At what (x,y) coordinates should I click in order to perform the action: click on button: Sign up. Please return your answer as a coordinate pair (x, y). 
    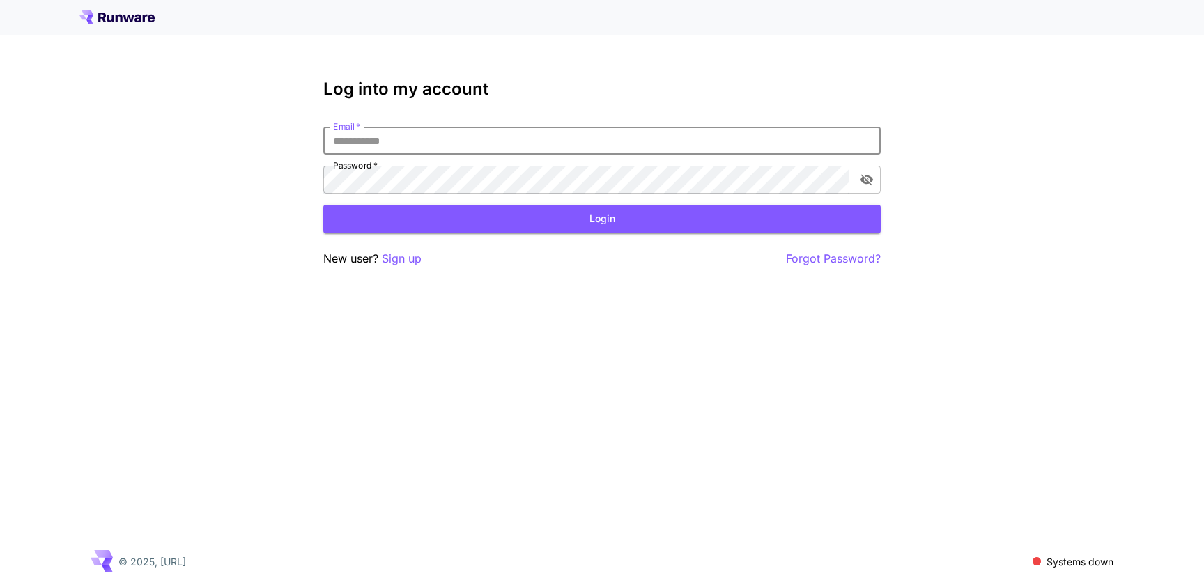
    Looking at the image, I should click on (401, 258).